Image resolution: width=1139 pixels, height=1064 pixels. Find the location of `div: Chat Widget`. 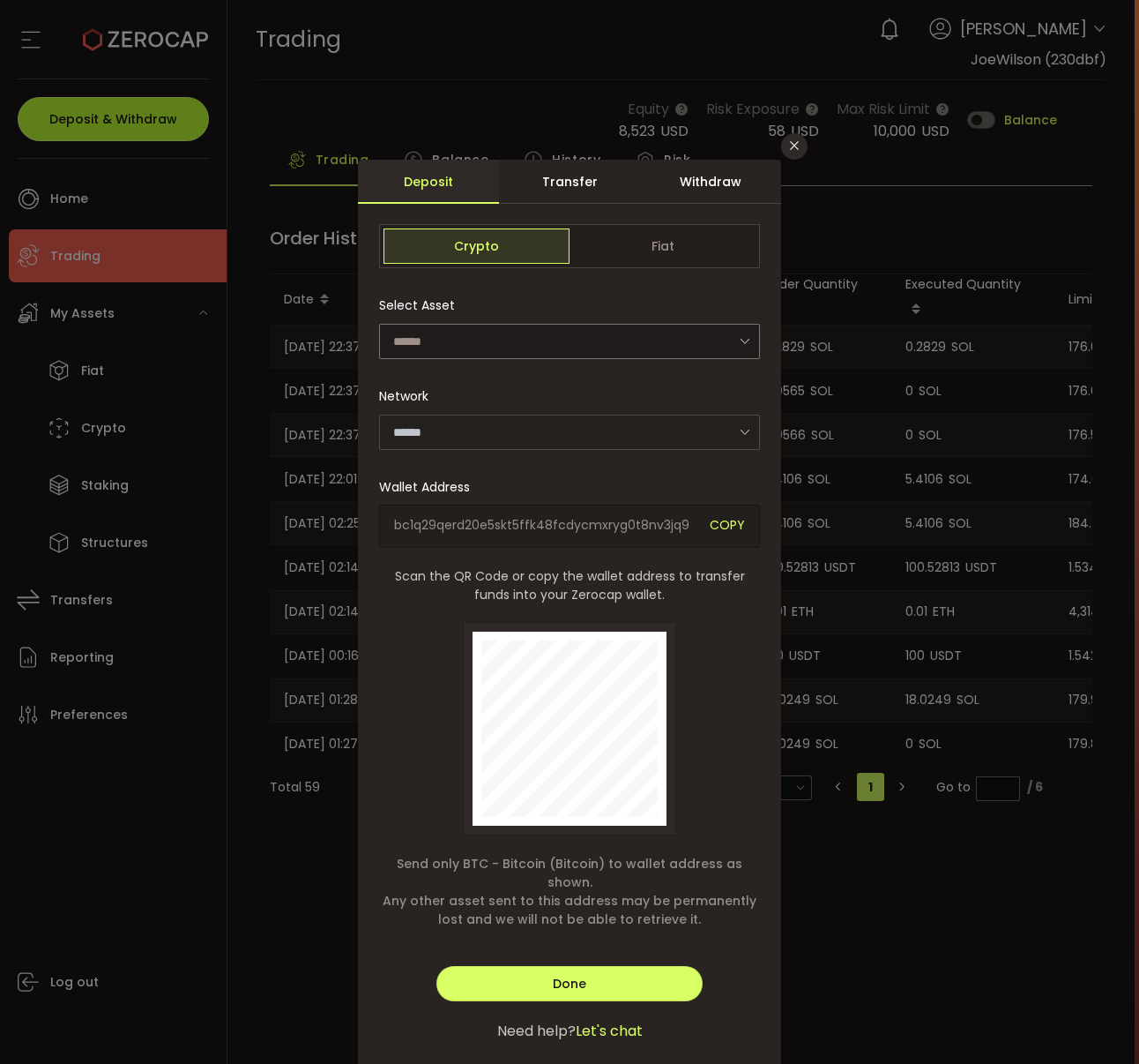

div: Chat Widget is located at coordinates (1096, 1021).